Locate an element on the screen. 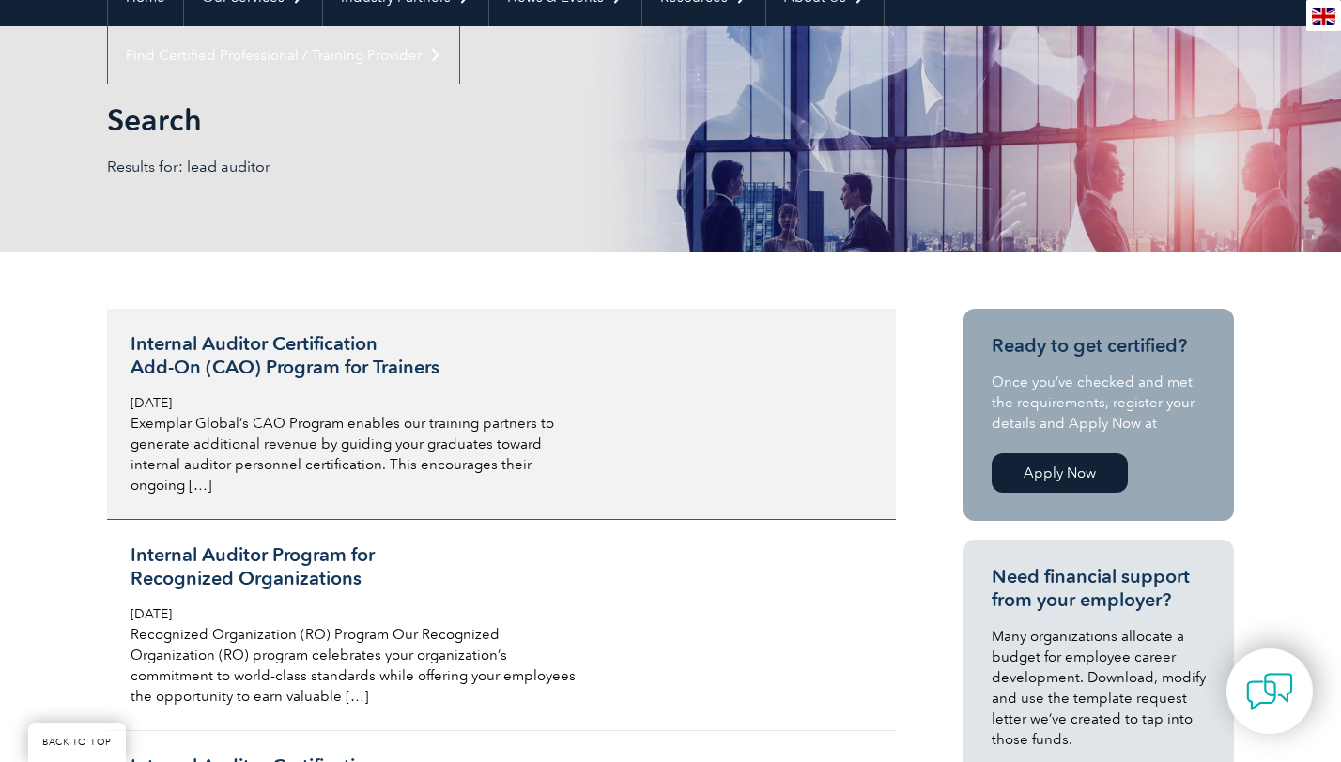 Image resolution: width=1341 pixels, height=762 pixels. p: Many organizations allocate a budget for employee career development. Download, modify and use th... is located at coordinates (1099, 688).